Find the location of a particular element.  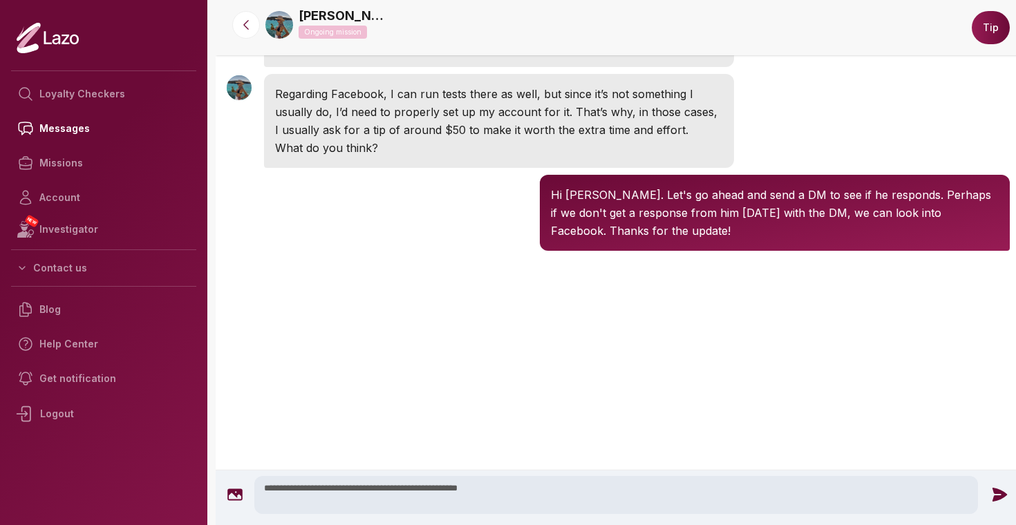

a: Loyalty Checkers is located at coordinates (104, 94).